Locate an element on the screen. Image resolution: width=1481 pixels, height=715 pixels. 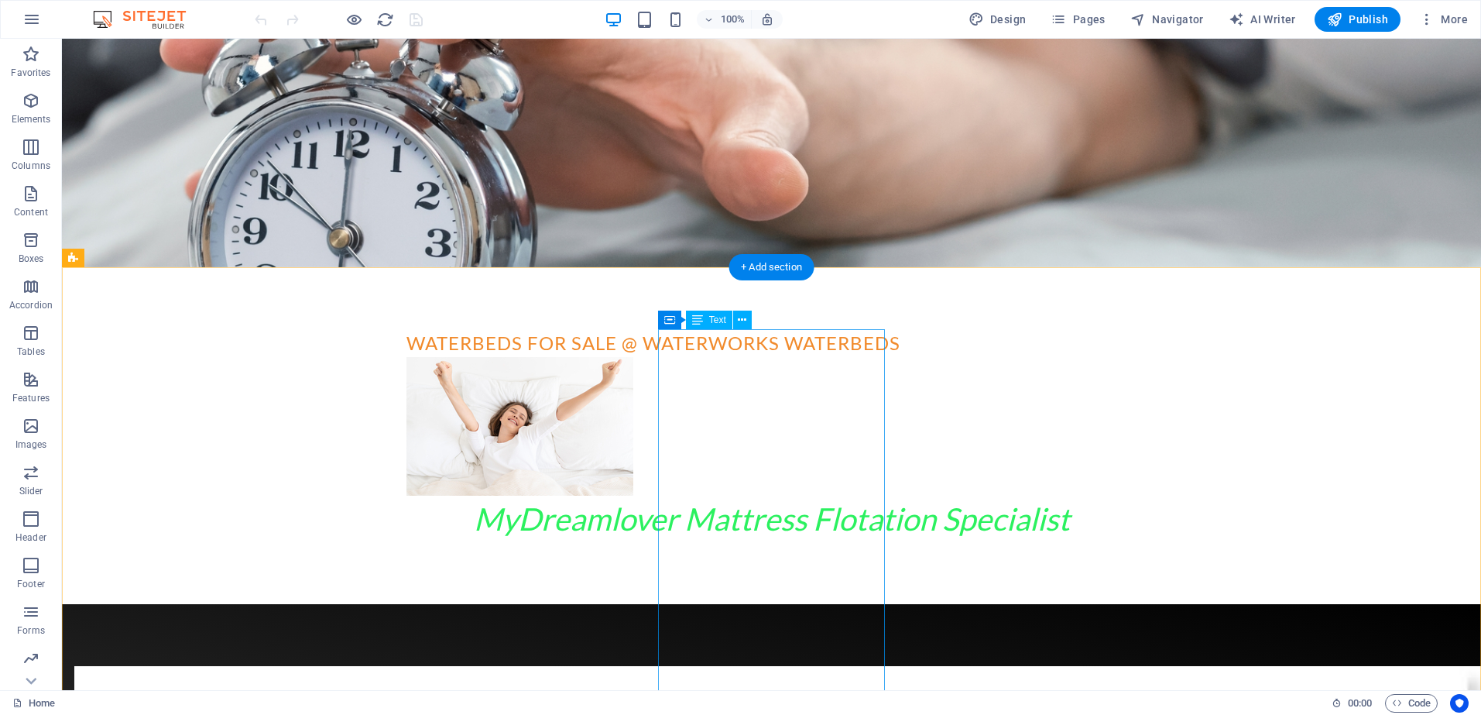
button: More is located at coordinates (1444, 19).